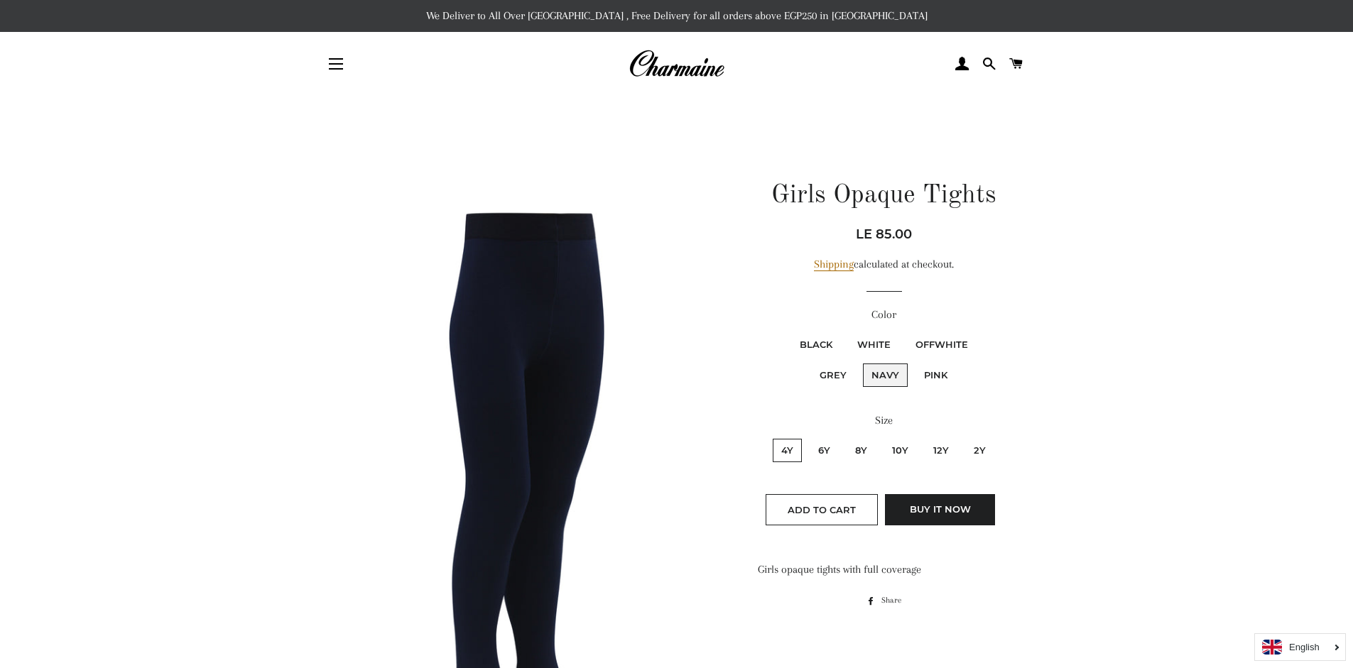  I want to click on label: OffWhite, so click(942, 344).